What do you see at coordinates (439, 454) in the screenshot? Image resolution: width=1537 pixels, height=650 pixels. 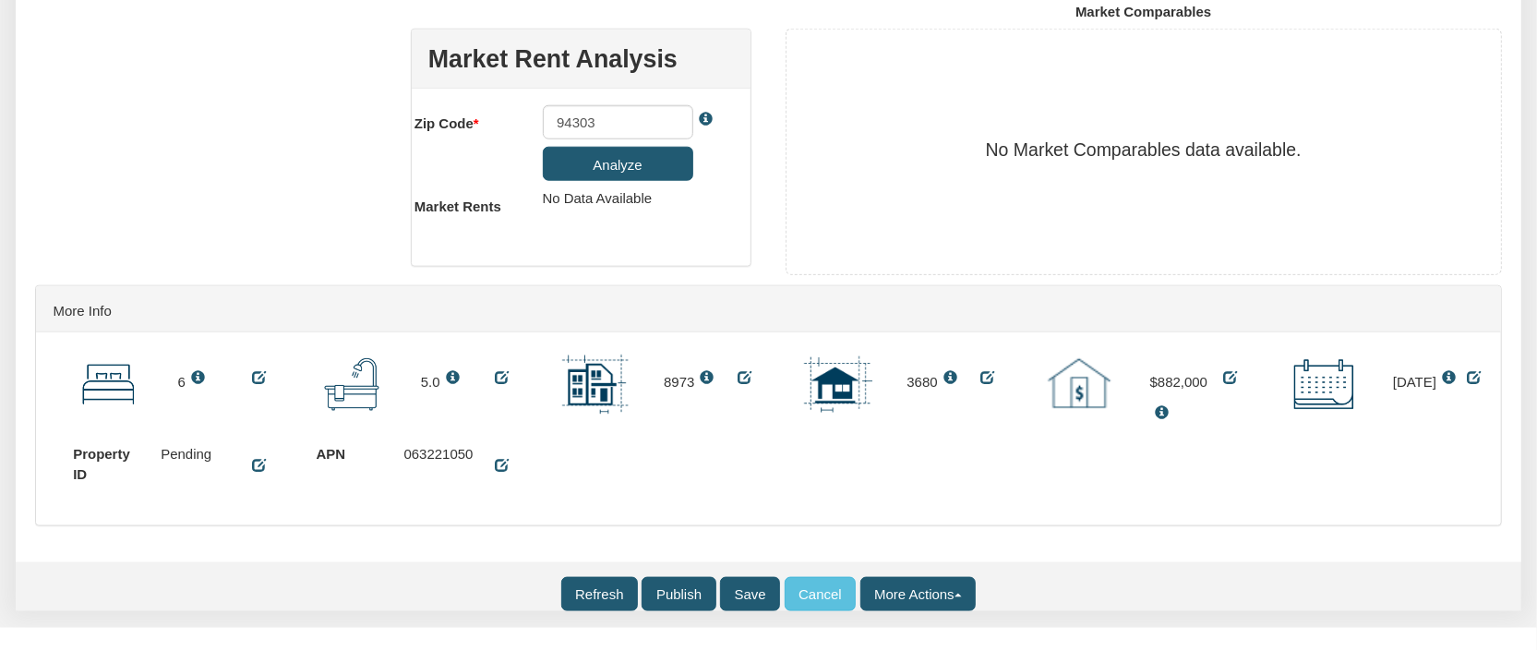 I see `p: 063221050` at bounding box center [439, 454].